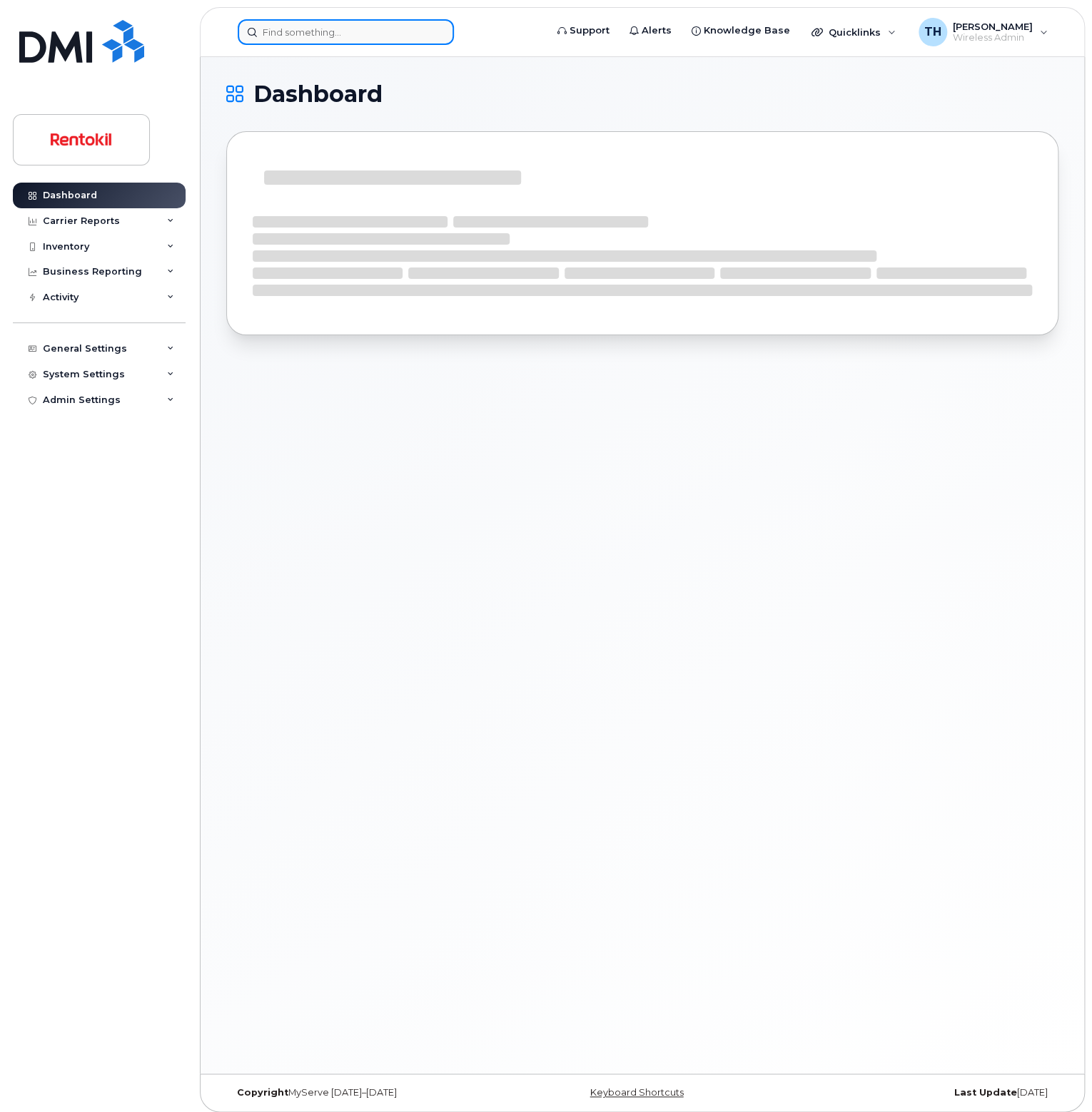 The height and width of the screenshot is (1112, 1092). I want to click on span: Dashboard, so click(318, 94).